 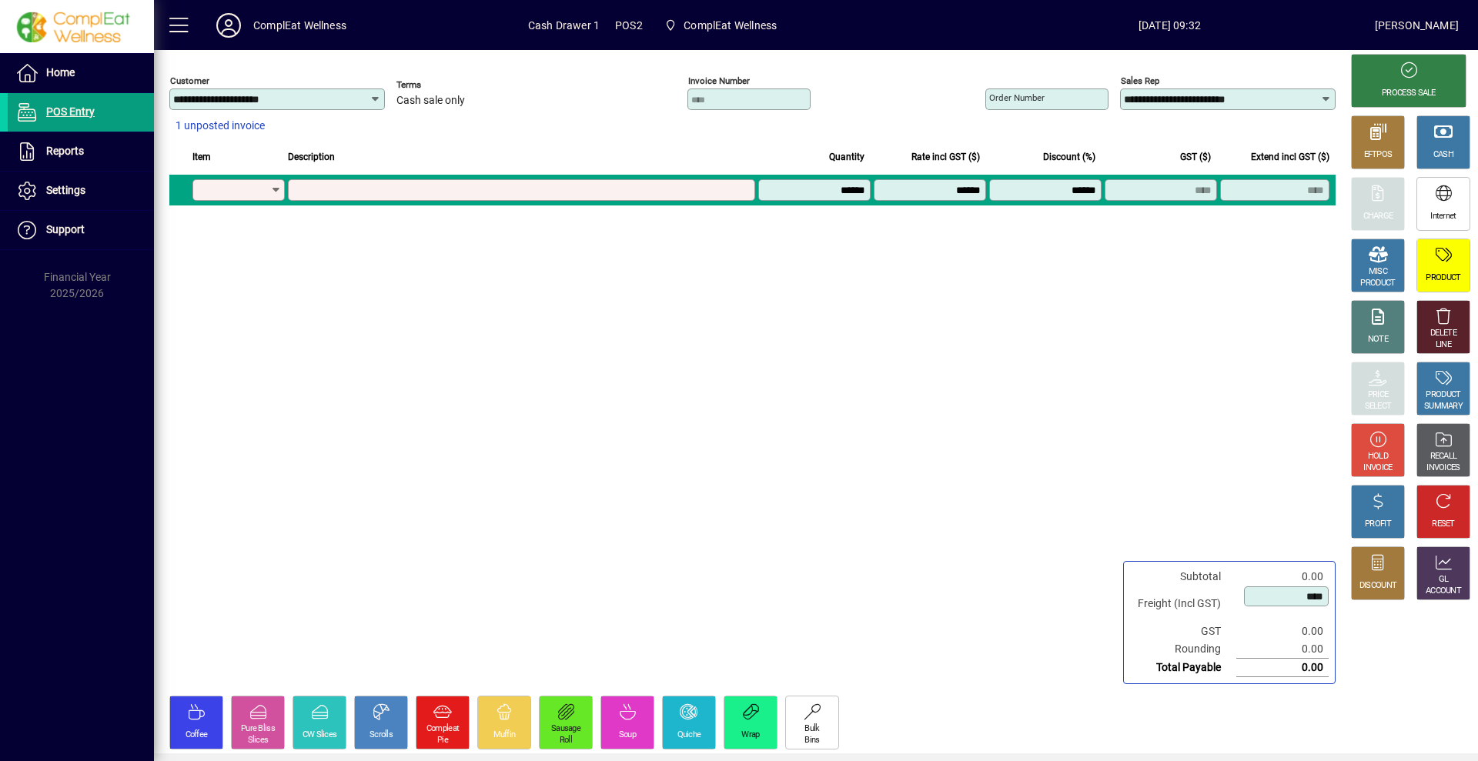 I want to click on div: CASH, so click(x=1443, y=155).